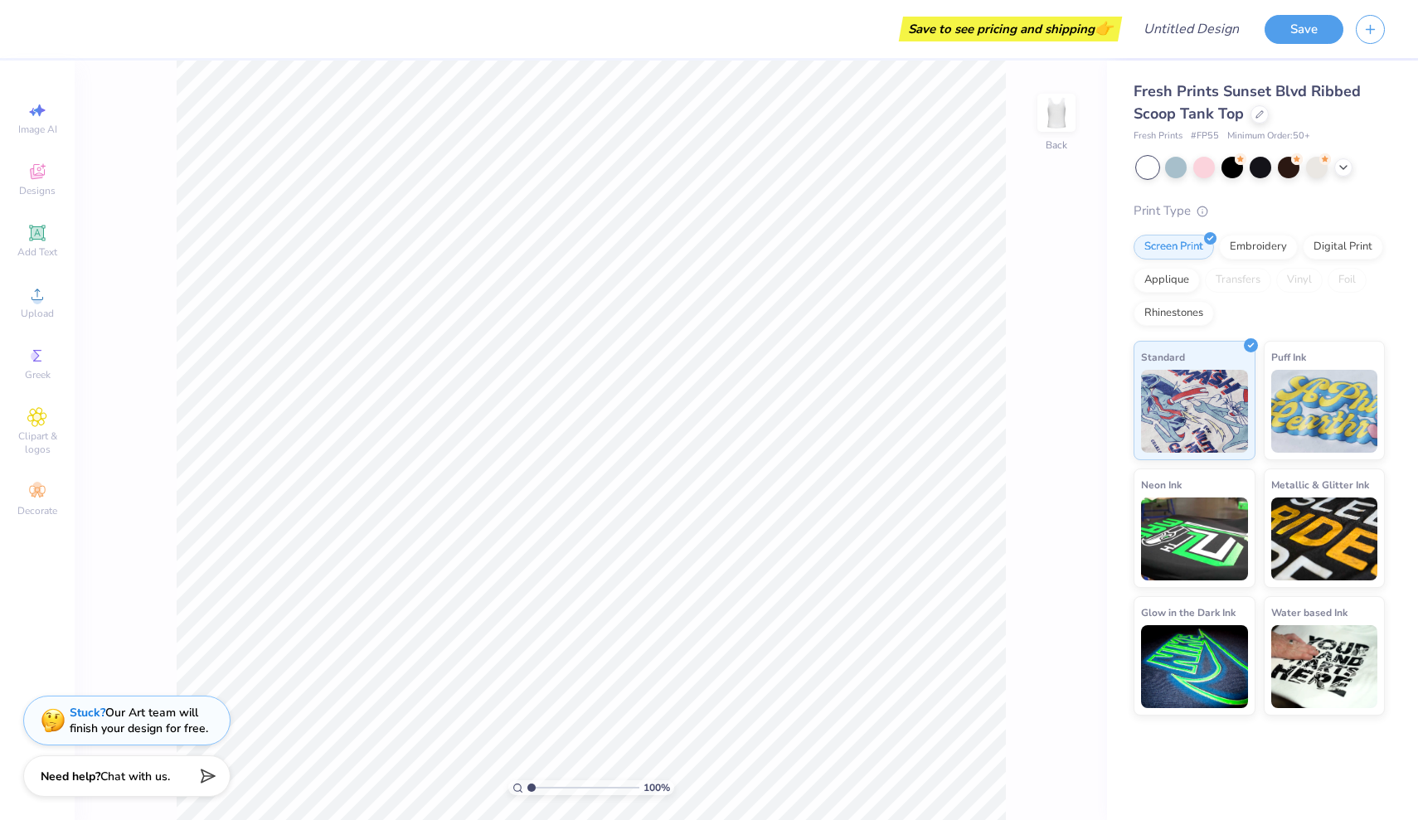 Image resolution: width=1418 pixels, height=820 pixels. I want to click on div: Foil, so click(1347, 280).